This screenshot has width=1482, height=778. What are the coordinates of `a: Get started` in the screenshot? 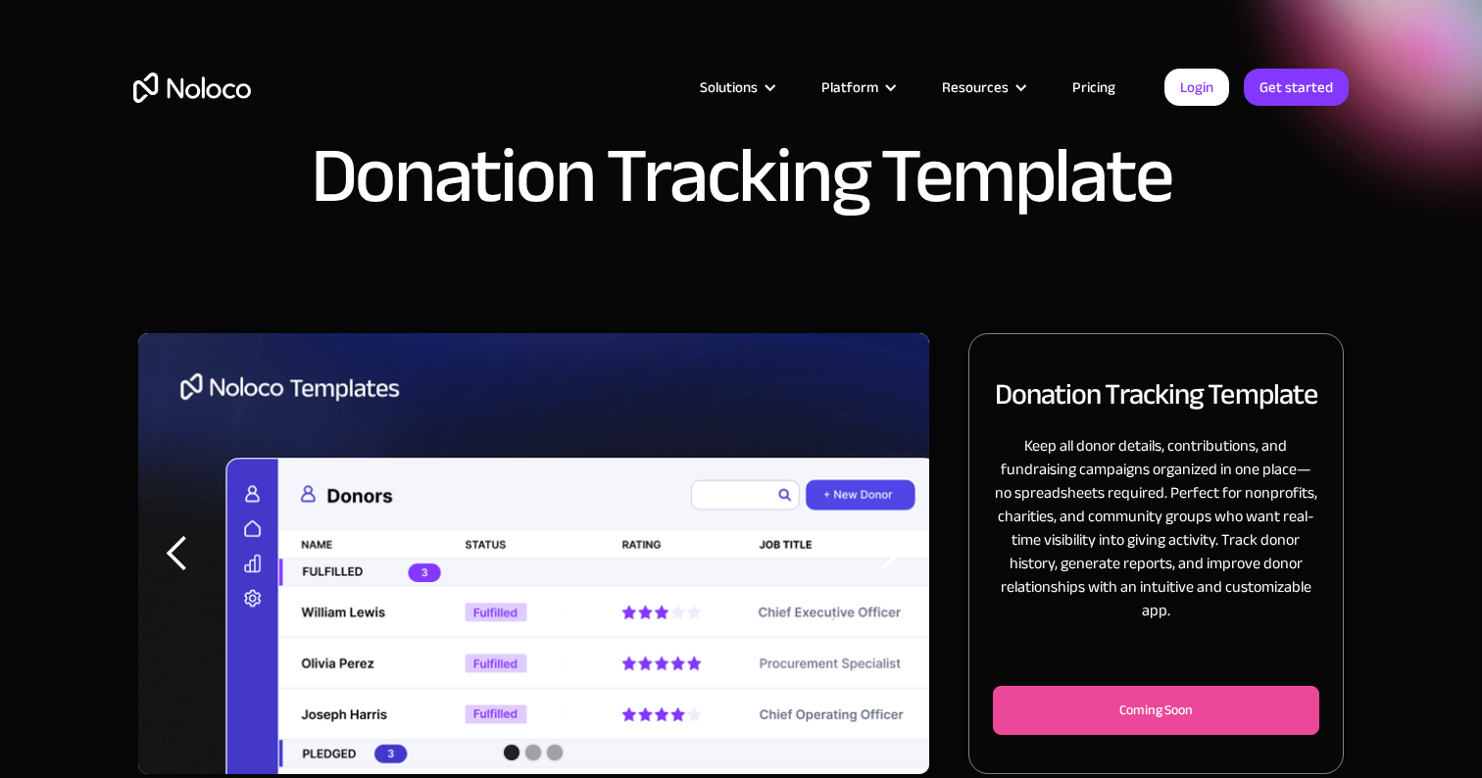 It's located at (1296, 87).